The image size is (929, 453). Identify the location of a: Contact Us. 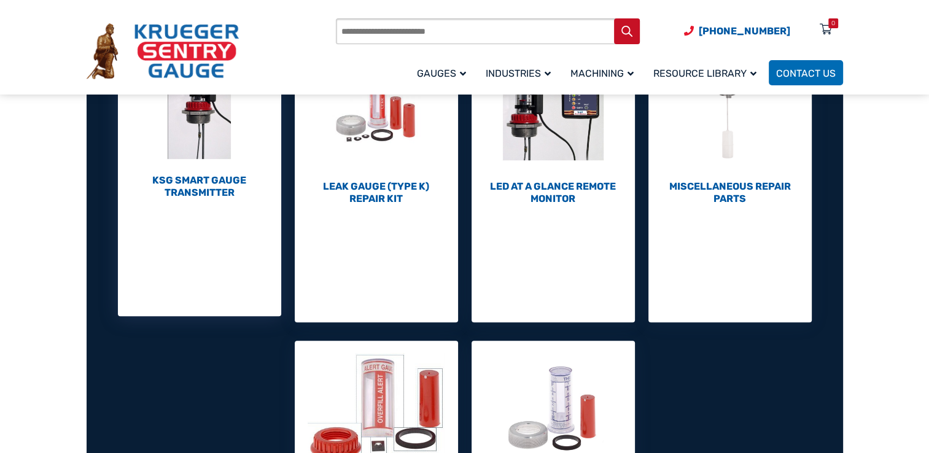
(806, 72).